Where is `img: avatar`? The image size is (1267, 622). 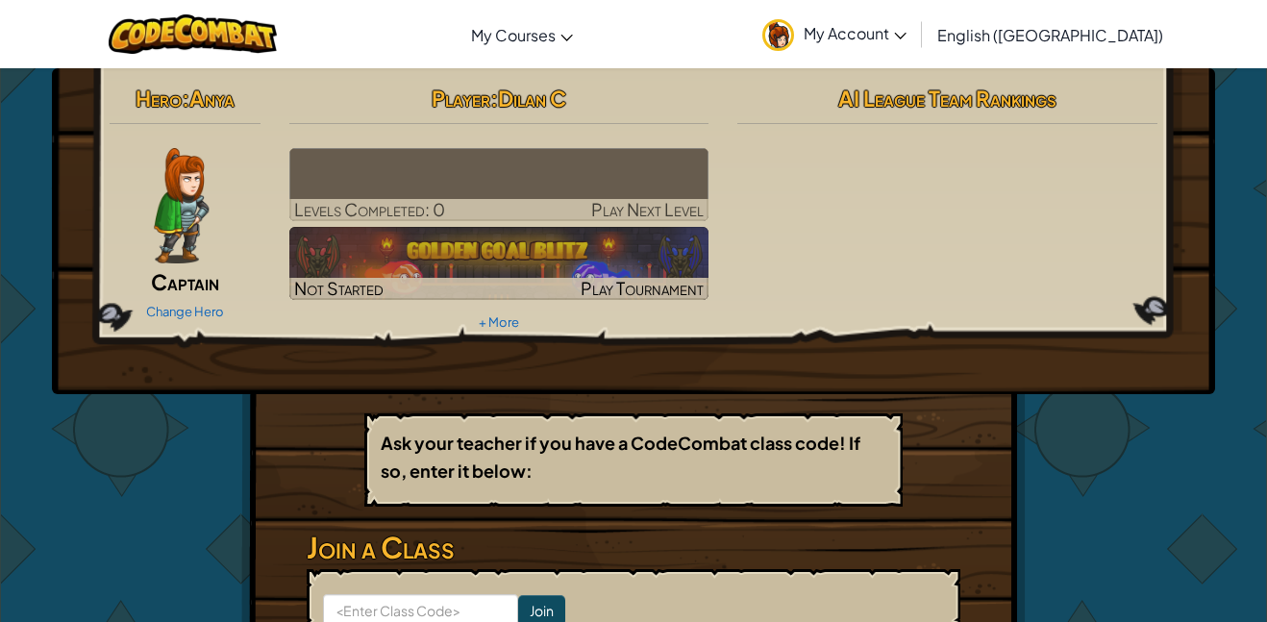 img: avatar is located at coordinates (778, 35).